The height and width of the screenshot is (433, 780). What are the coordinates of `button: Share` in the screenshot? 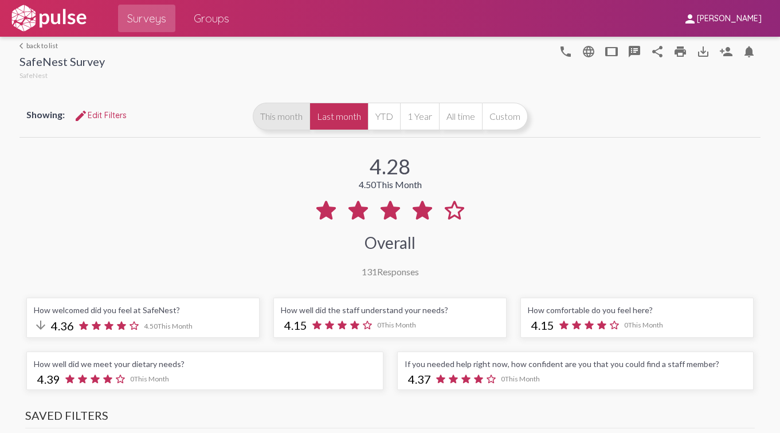 It's located at (657, 51).